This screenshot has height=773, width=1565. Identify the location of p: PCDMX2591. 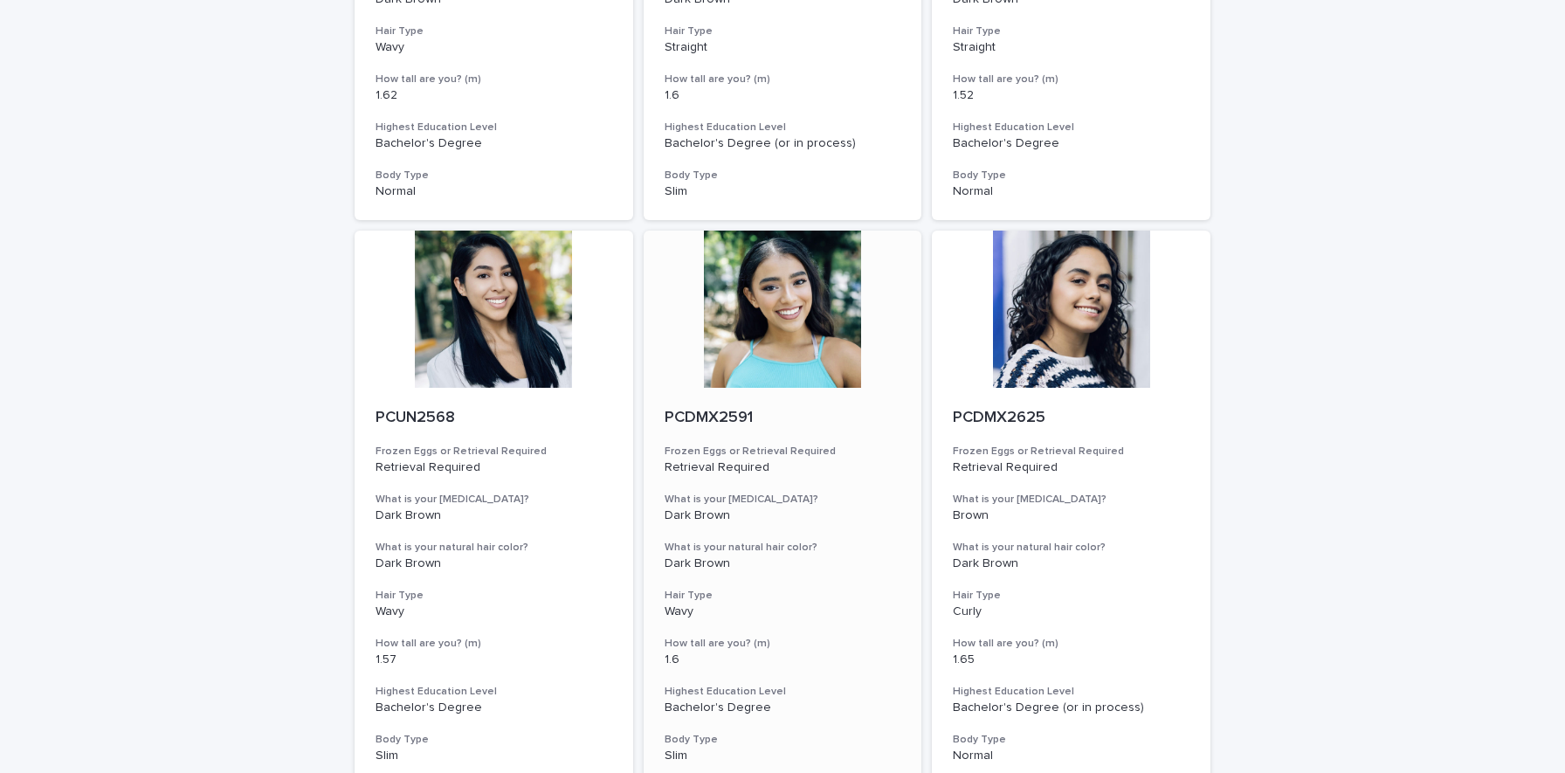
(783, 418).